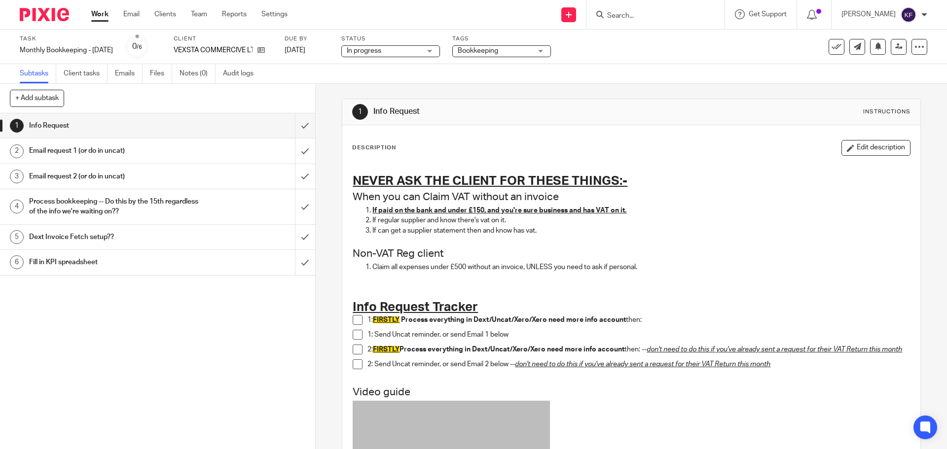 This screenshot has height=449, width=947. Describe the element at coordinates (631, 392) in the screenshot. I see `h2: Video guide` at that location.